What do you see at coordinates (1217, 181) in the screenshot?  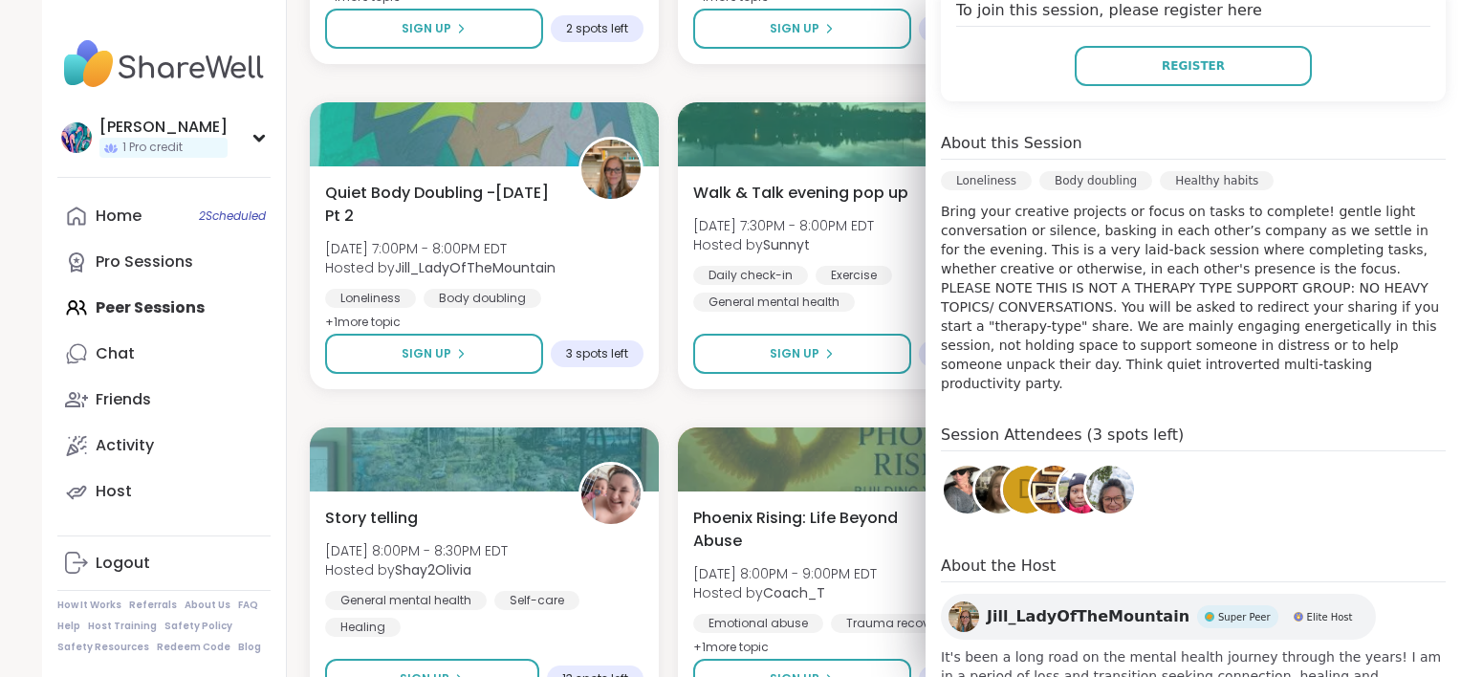 I see `div: Healthy habits` at bounding box center [1217, 181].